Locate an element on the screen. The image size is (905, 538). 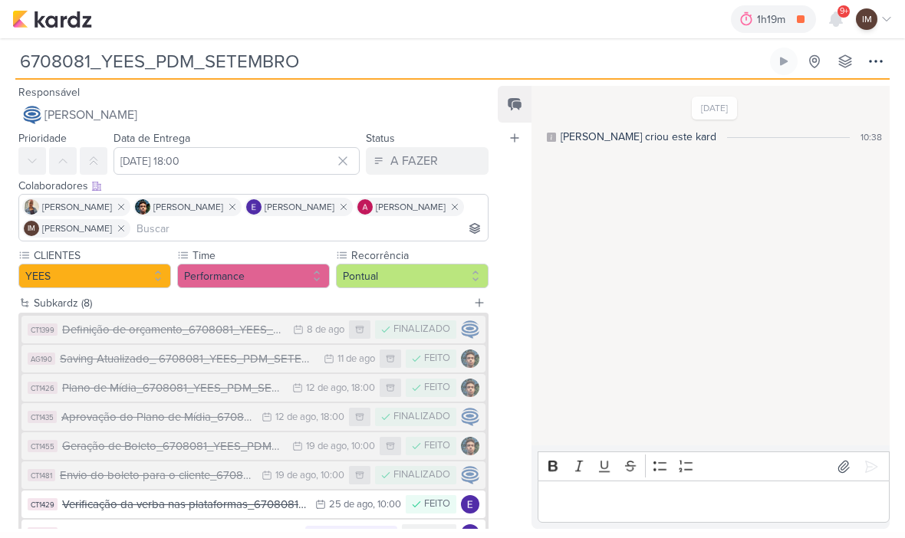
label: Status is located at coordinates (380, 138).